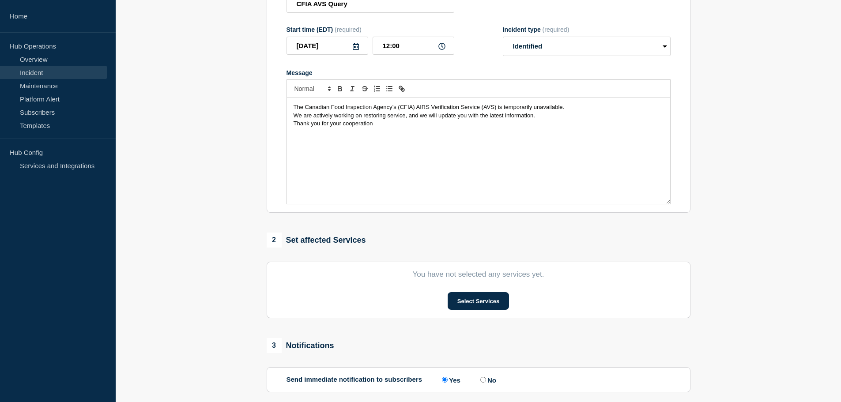 This screenshot has height=402, width=841. I want to click on button: Toggle bulleted list, so click(389, 89).